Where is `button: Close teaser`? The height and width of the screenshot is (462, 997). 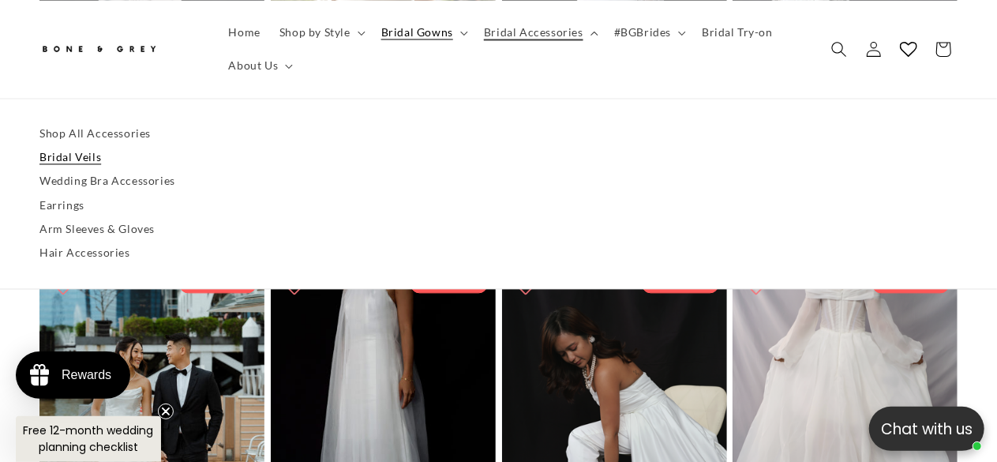
button: Close teaser is located at coordinates (166, 411).